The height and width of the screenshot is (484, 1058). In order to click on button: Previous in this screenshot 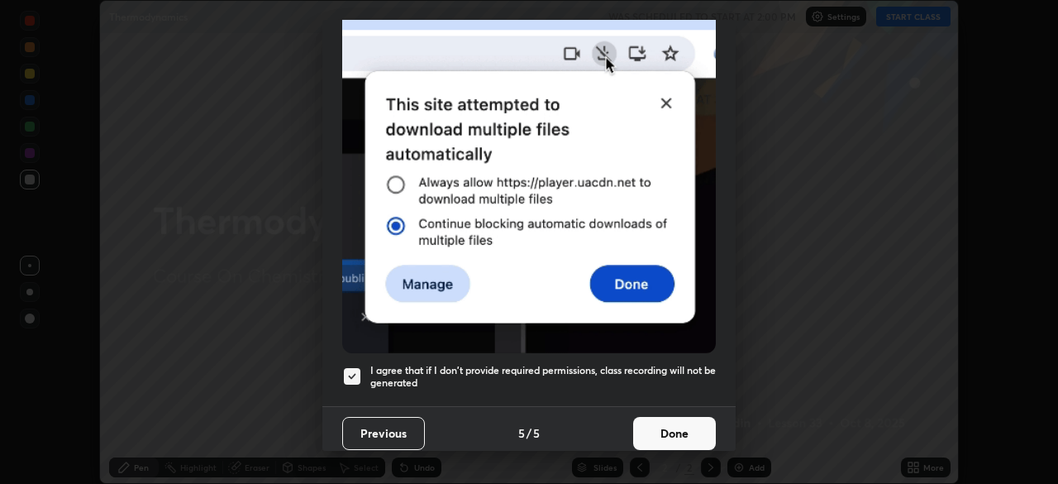, I will do `click(384, 433)`.